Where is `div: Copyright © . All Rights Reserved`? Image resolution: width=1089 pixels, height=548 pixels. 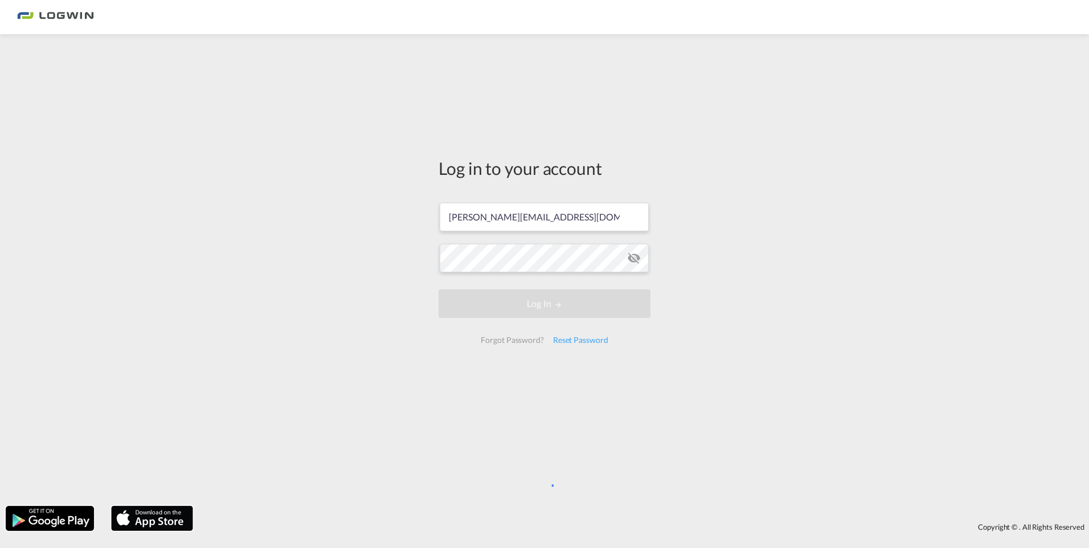
div: Copyright © . All Rights Reserved is located at coordinates (643, 527).